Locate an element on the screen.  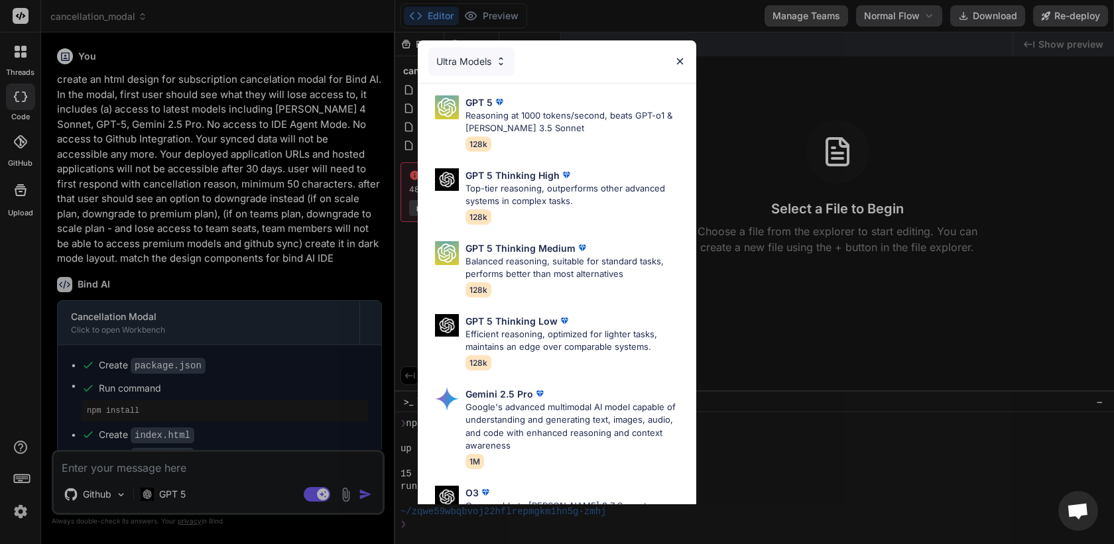
p: GPT 5 Thinking High is located at coordinates (512, 175).